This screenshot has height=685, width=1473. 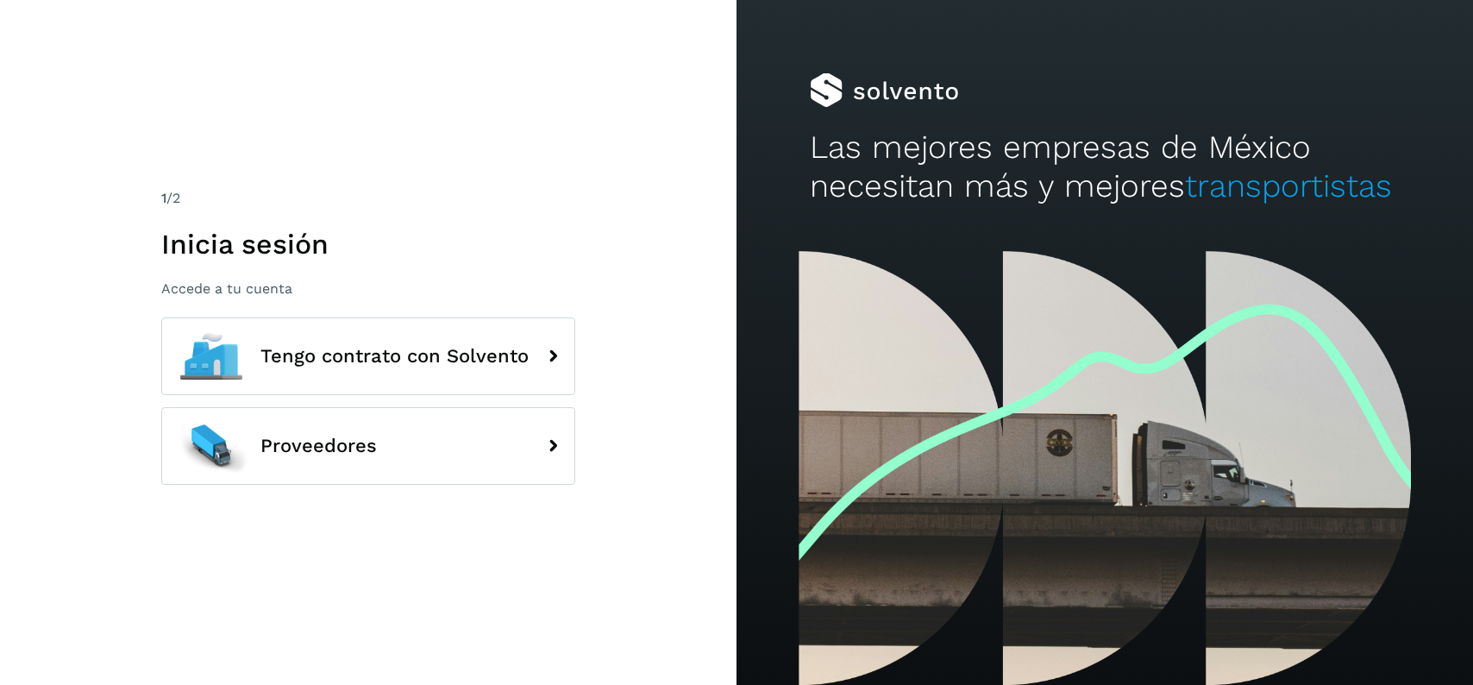 I want to click on h2: Las mejores empresas de México necesitan más y mejores, so click(x=1104, y=166).